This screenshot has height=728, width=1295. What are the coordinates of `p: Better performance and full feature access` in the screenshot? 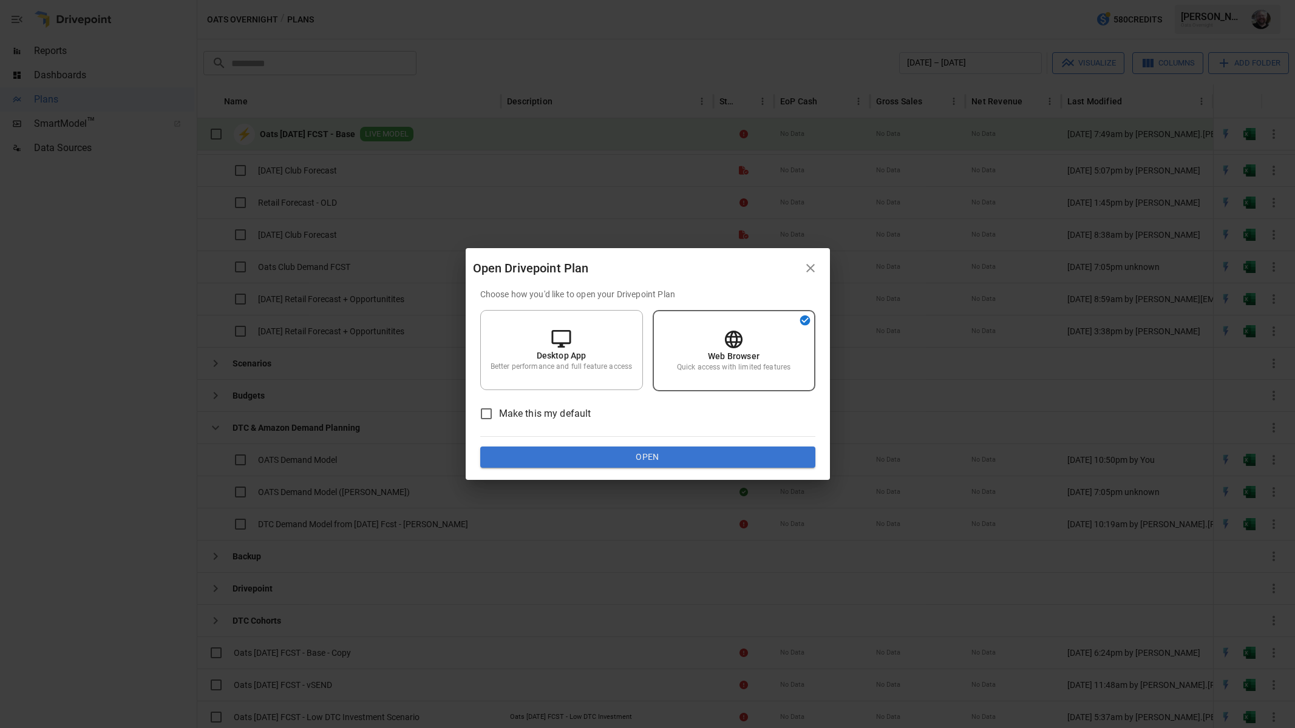 It's located at (561, 367).